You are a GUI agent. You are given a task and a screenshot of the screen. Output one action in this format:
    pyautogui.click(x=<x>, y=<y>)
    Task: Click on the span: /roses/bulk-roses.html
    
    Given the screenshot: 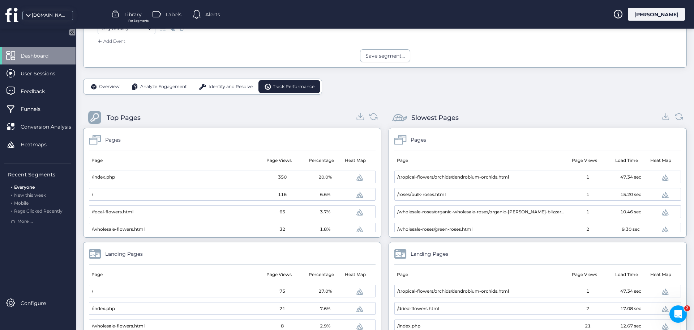 What is the action you would take?
    pyautogui.click(x=422, y=194)
    